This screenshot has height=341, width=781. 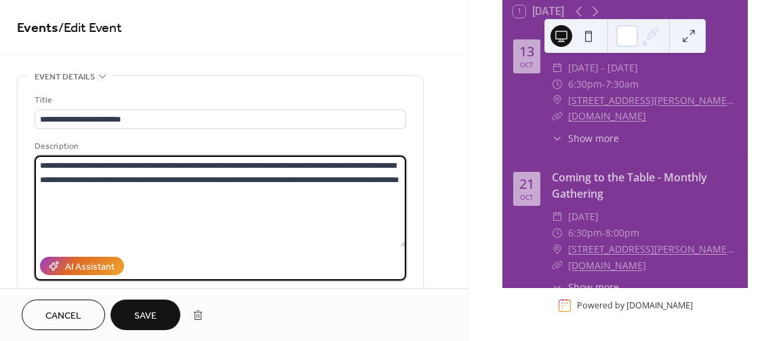 I want to click on span: 7:30am, so click(x=622, y=84).